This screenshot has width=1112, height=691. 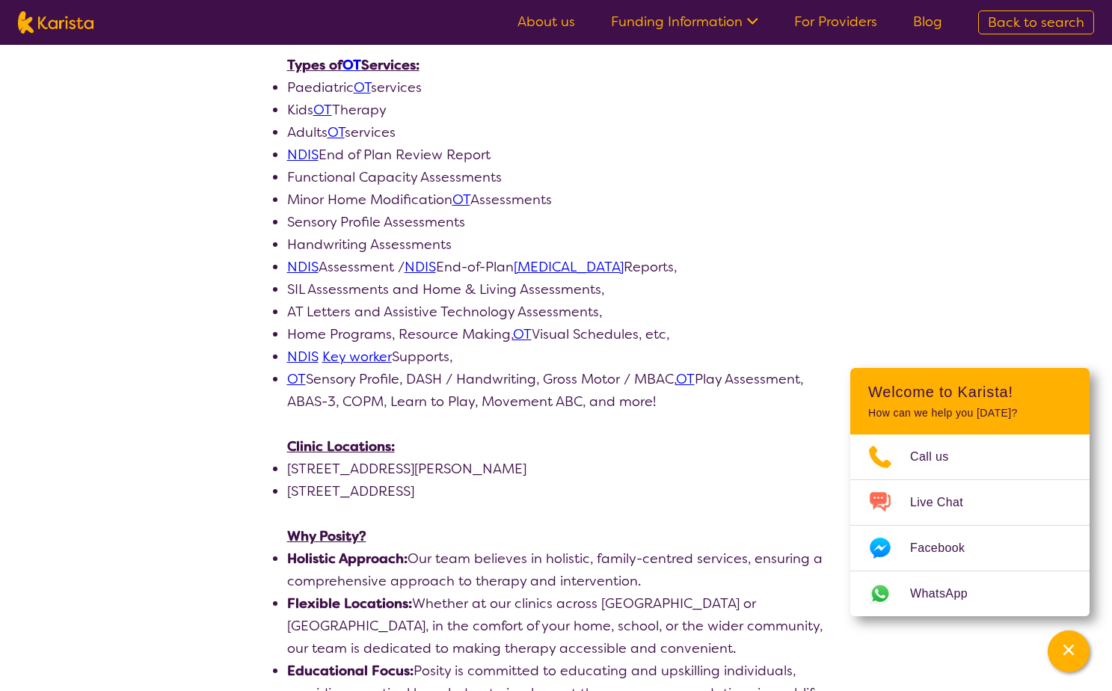 What do you see at coordinates (557, 132) in the screenshot?
I see `li: Adults services` at bounding box center [557, 132].